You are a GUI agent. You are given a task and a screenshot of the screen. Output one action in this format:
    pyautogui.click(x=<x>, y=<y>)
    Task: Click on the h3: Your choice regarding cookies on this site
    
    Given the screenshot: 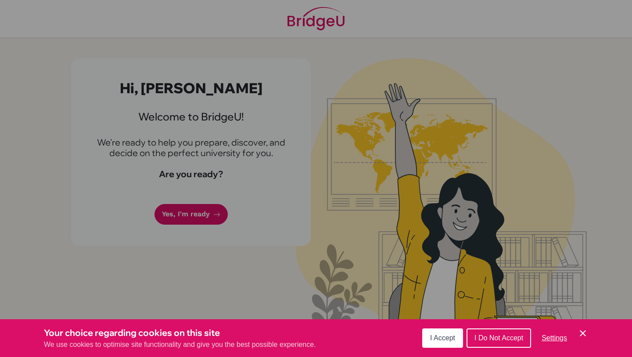 What is the action you would take?
    pyautogui.click(x=180, y=332)
    